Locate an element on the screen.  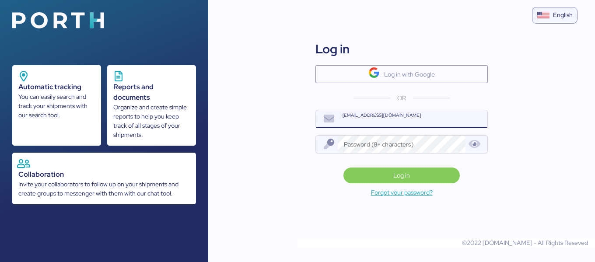
a: Forgot your password? is located at coordinates (402, 193).